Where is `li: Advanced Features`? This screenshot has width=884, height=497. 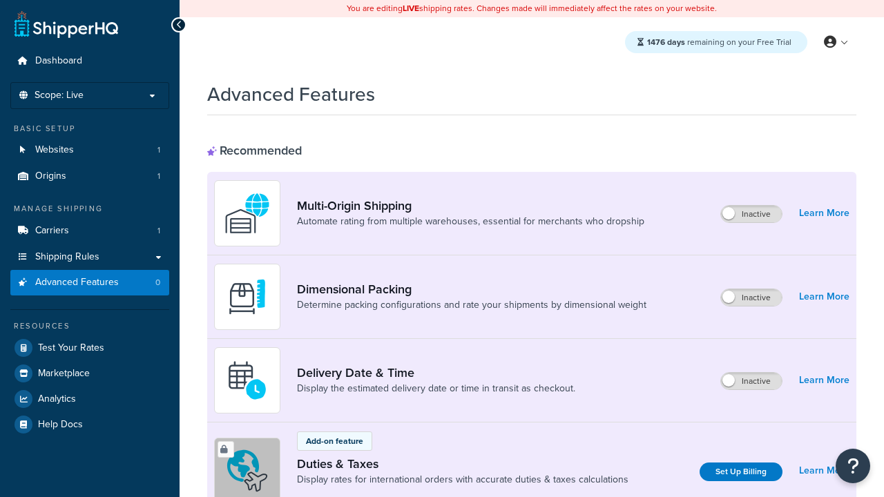
li: Advanced Features is located at coordinates (90, 282).